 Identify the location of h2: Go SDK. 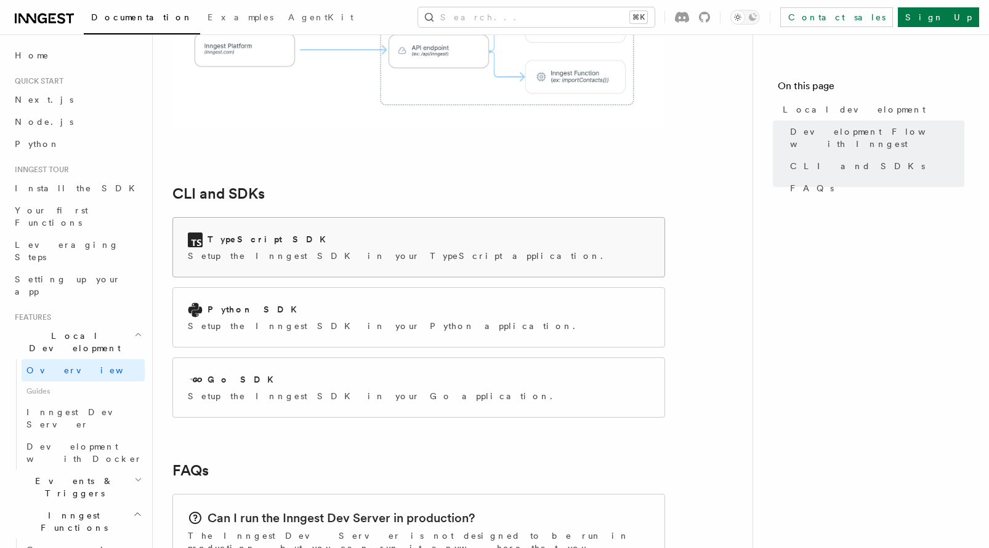
(244, 380).